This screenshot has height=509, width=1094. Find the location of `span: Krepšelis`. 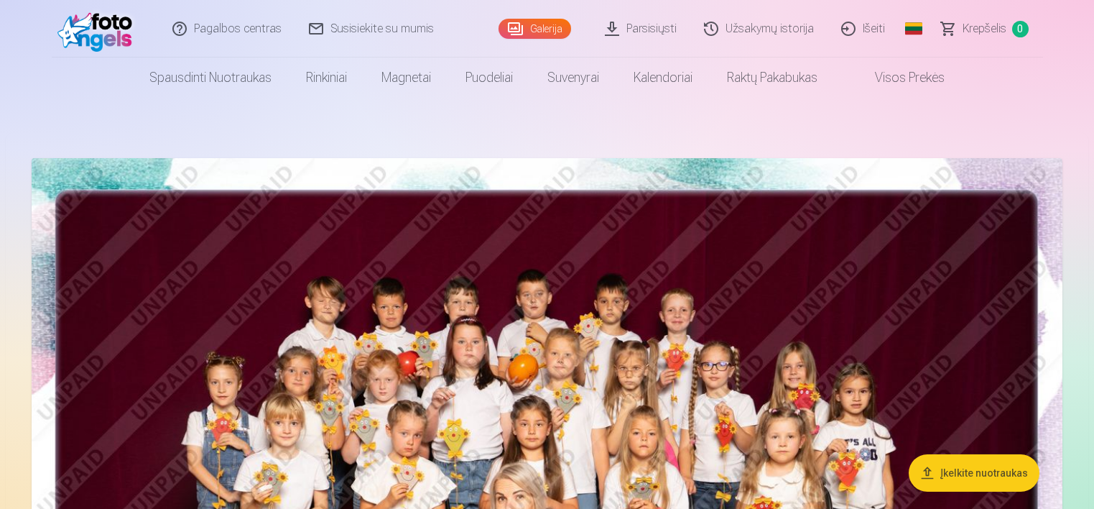

span: Krepšelis is located at coordinates (984, 29).